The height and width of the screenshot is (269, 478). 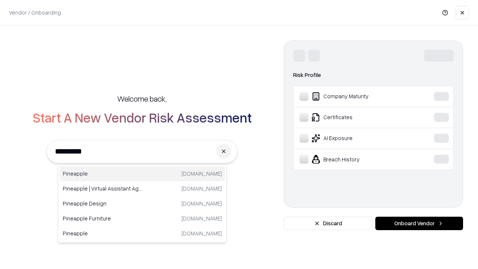 What do you see at coordinates (373, 75) in the screenshot?
I see `div: Risk Profile` at bounding box center [373, 75].